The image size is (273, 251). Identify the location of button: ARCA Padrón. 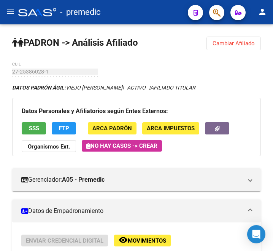
(112, 128).